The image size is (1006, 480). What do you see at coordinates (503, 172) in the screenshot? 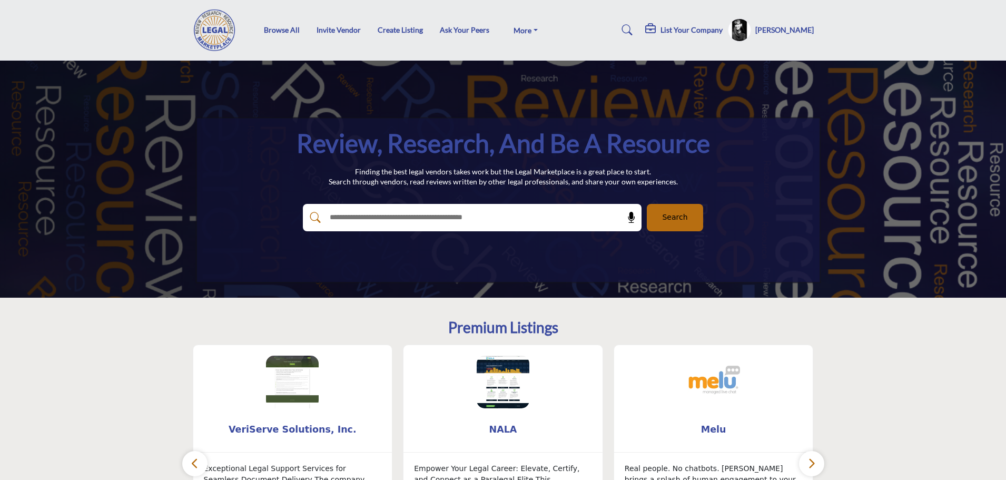
I see `p: Finding the best legal vendors takes work but the Legal Marketplace is a great place to start.` at bounding box center [503, 172].